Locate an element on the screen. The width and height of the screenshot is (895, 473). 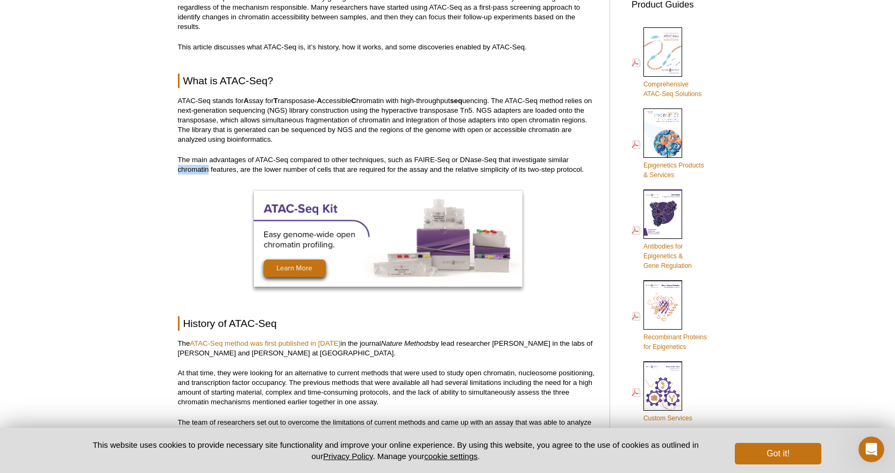
button: cookie settings is located at coordinates (450, 456).